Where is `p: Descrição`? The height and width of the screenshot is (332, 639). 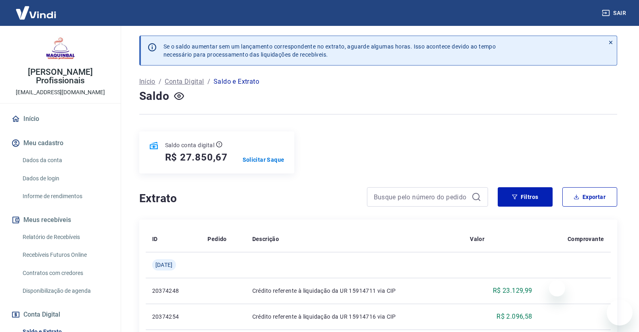
p: Descrição is located at coordinates (266, 239).